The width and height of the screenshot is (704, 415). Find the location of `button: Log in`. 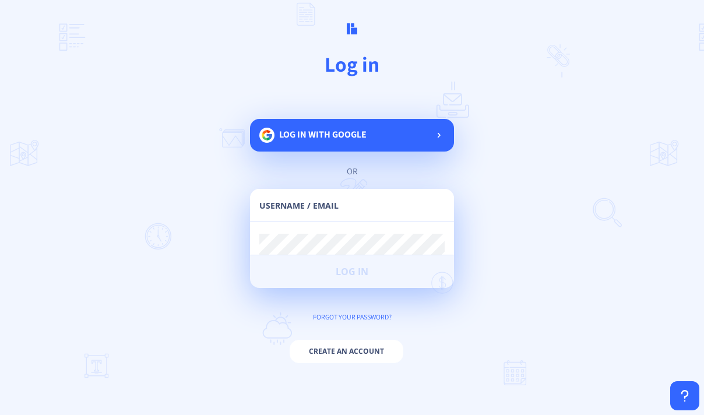

button: Log in is located at coordinates (352, 272).